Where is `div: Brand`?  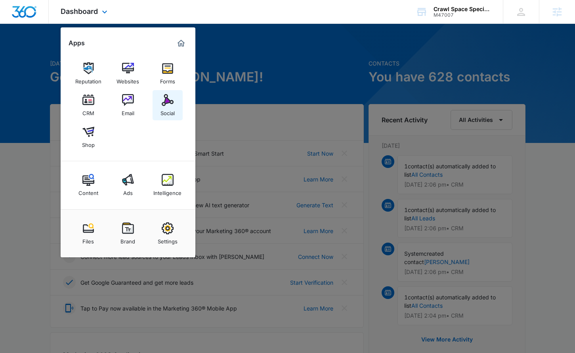 div: Brand is located at coordinates (128, 239).